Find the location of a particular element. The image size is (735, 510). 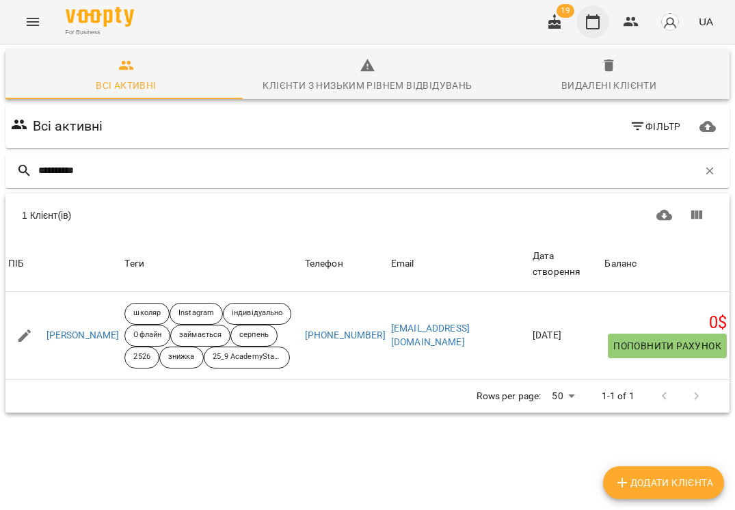

h5: 0 $ is located at coordinates (665, 323).